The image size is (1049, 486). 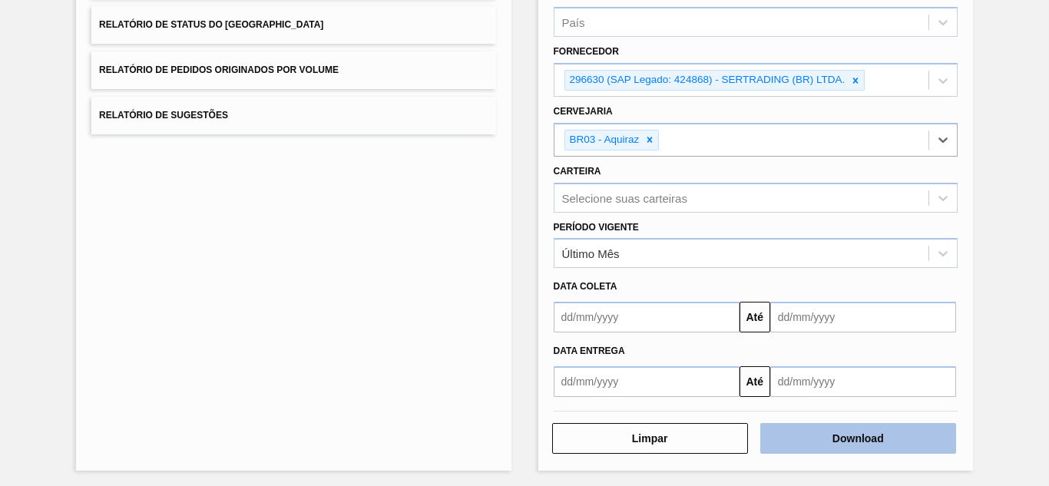 What do you see at coordinates (650, 438) in the screenshot?
I see `button: Limpar` at bounding box center [650, 438].